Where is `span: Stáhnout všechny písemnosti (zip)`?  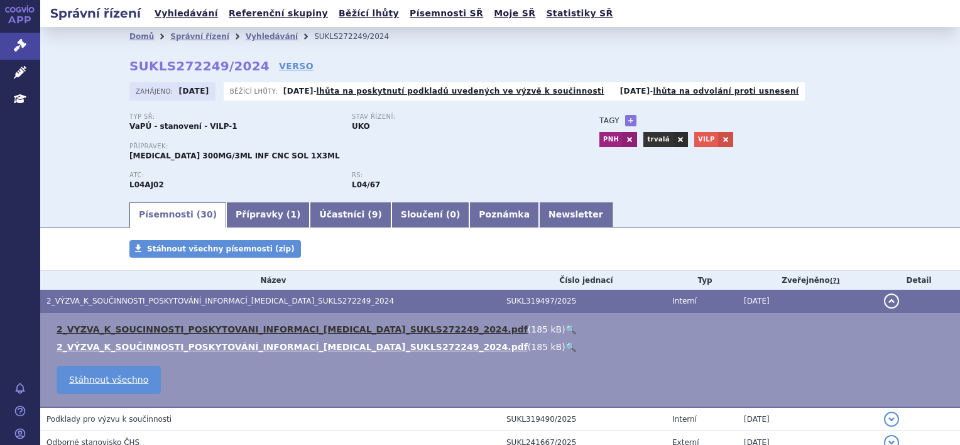 span: Stáhnout všechny písemnosti (zip) is located at coordinates (221, 249).